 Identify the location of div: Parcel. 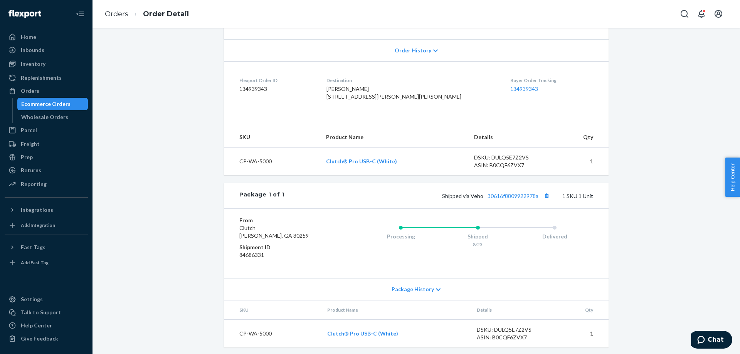
(29, 130).